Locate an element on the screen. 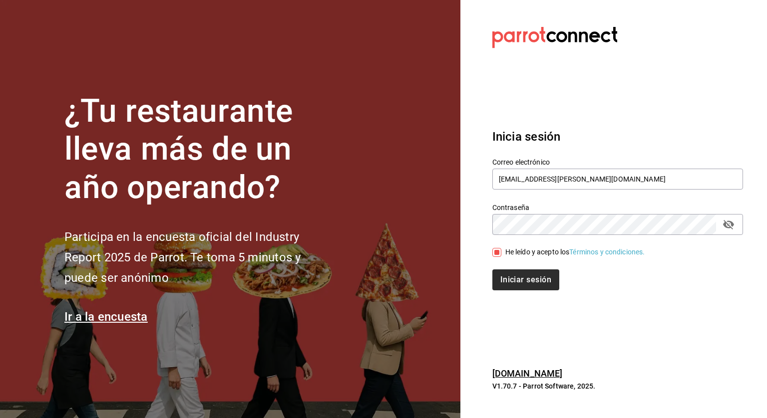 The height and width of the screenshot is (418, 767). h1: ¿Tu restaurante lleva más de un año operando? is located at coordinates (199, 150).